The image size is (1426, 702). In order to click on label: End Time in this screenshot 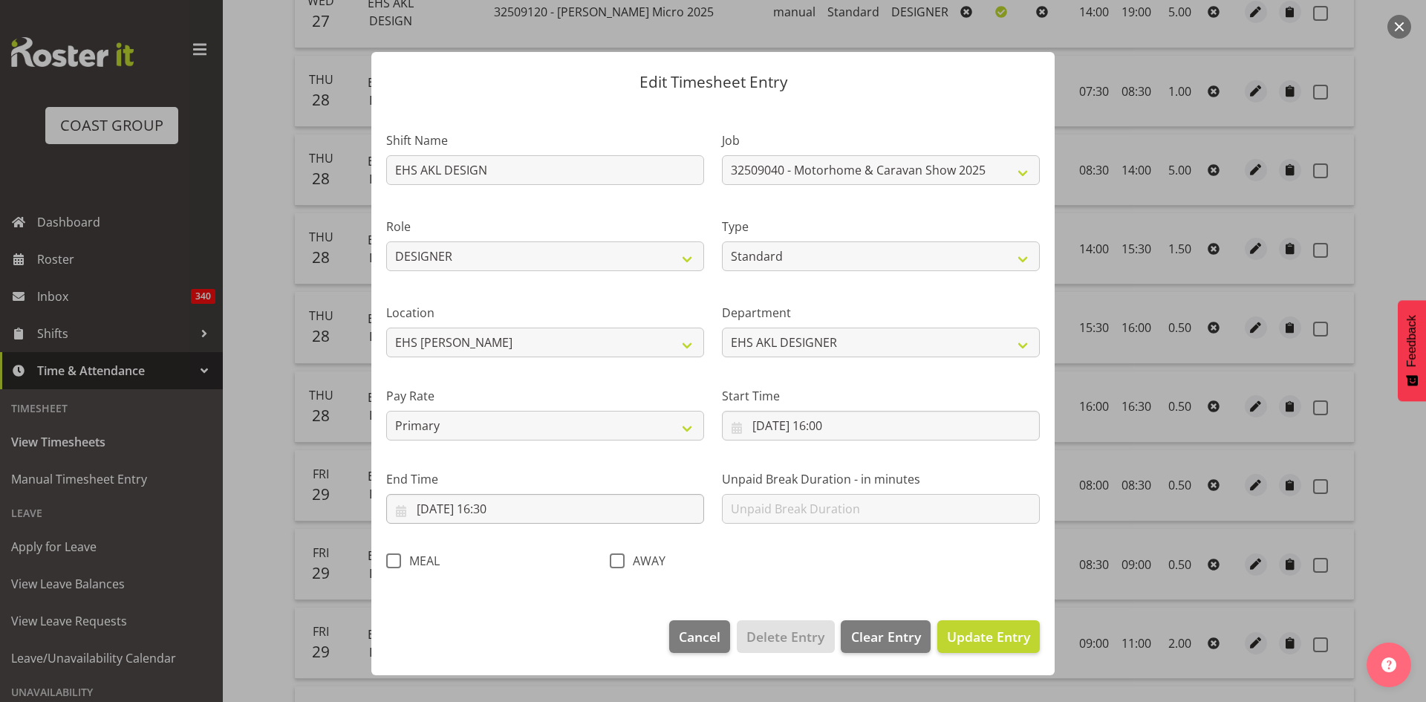, I will do `click(545, 479)`.